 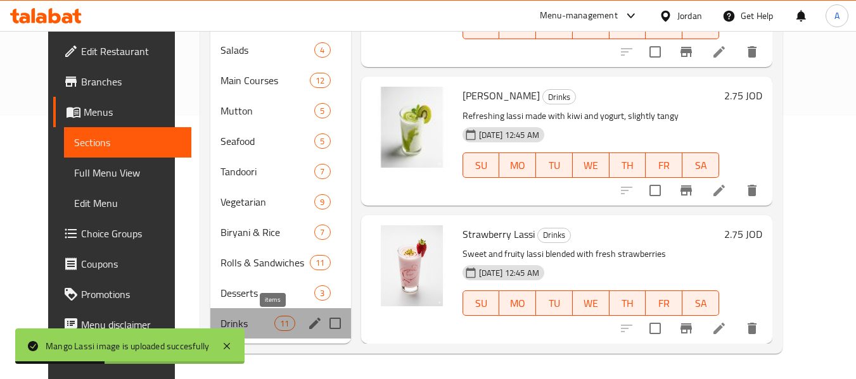 What do you see at coordinates (131, 264) in the screenshot?
I see `span: Coupons` at bounding box center [131, 264].